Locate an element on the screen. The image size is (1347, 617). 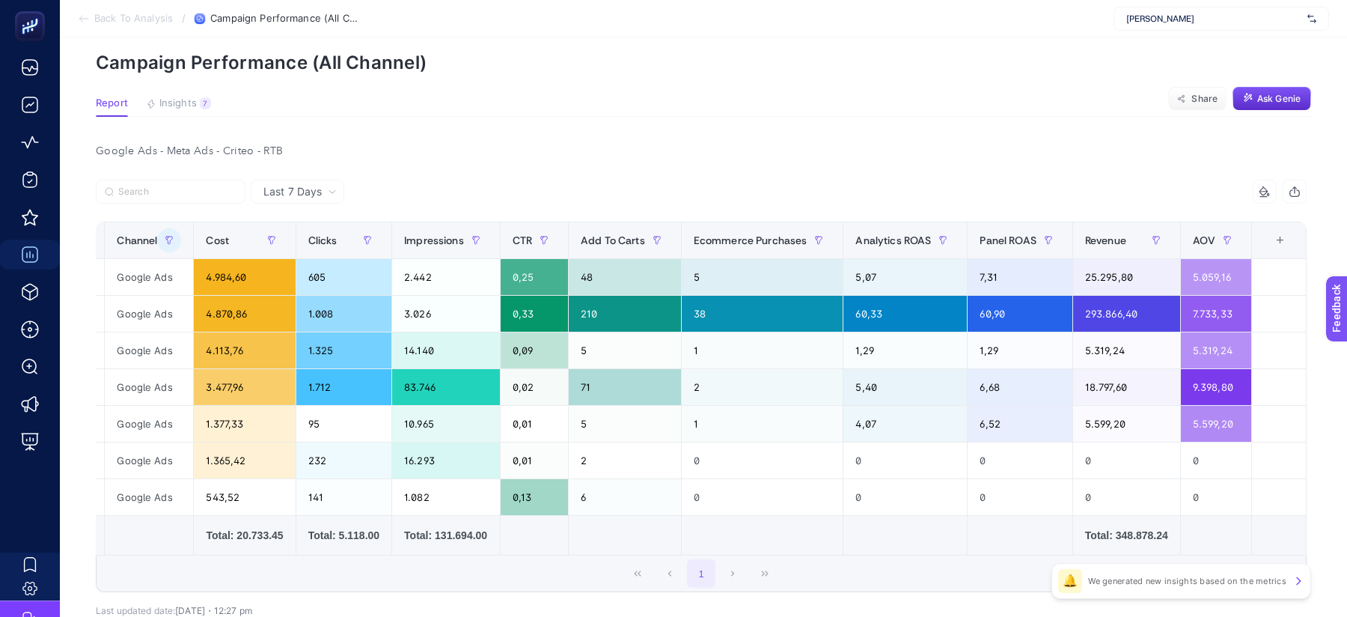
div: 7,31 is located at coordinates (1019, 277).